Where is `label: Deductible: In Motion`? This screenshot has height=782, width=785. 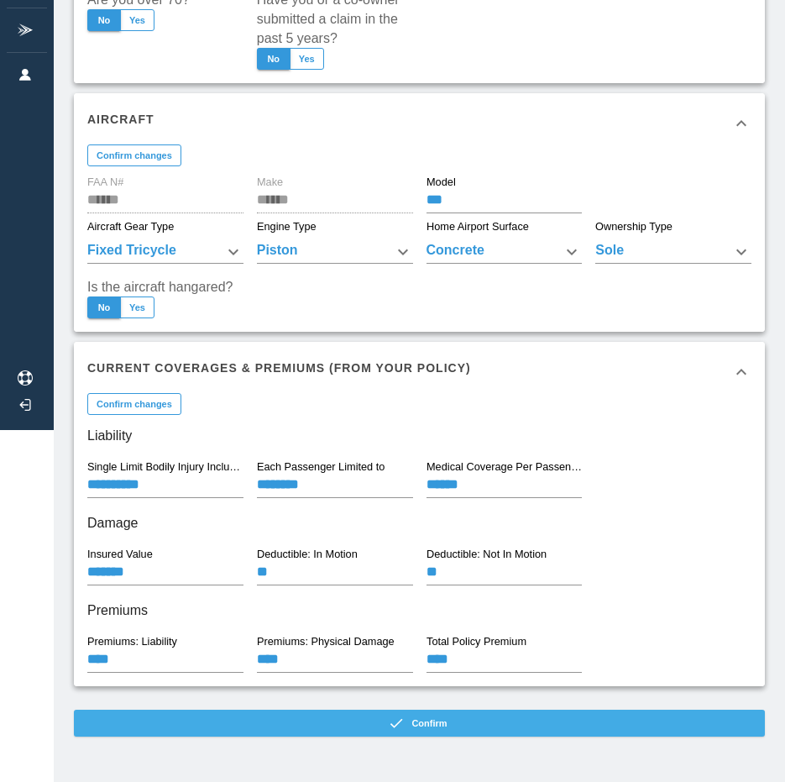
label: Deductible: In Motion is located at coordinates (307, 554).